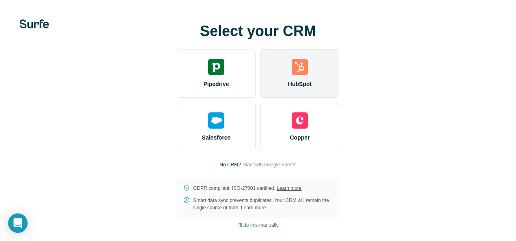 This screenshot has height=241, width=516. I want to click on img: pipedrive's logo, so click(216, 67).